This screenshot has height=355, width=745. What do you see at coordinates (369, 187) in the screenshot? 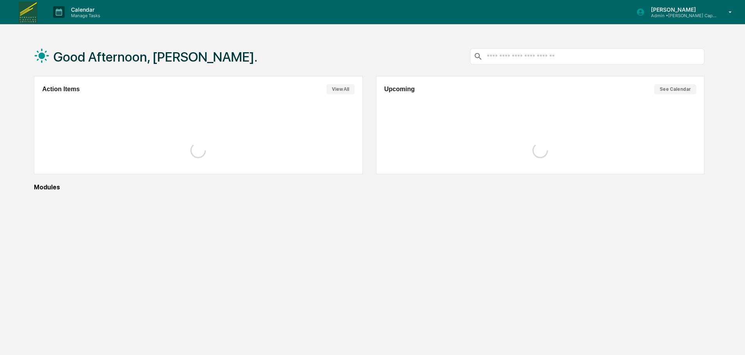
I see `div: Modules` at bounding box center [369, 187].